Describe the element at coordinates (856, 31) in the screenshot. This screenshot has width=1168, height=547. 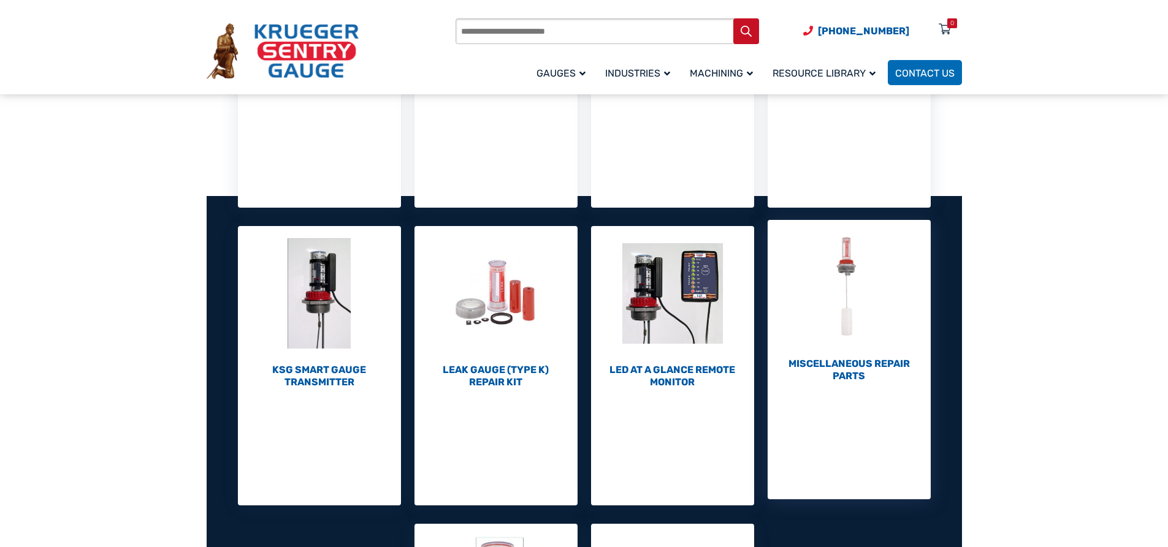
I see `a: Phone Number (920) 434-8860` at that location.